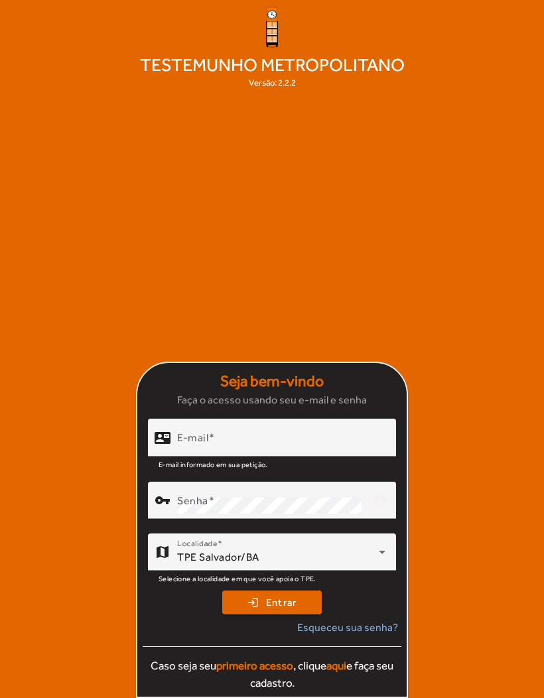 The image size is (544, 698). I want to click on span: TPE Salvador/BA, so click(218, 557).